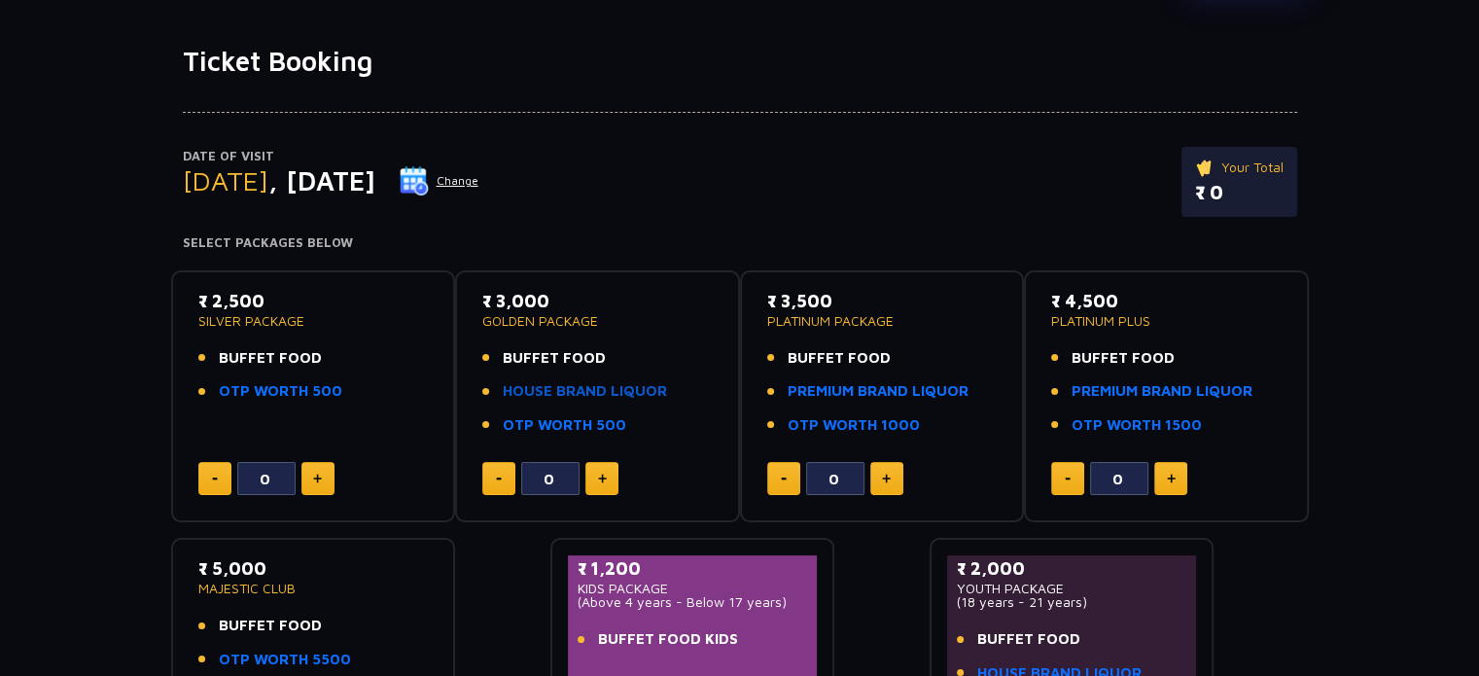 The width and height of the screenshot is (1479, 676). I want to click on p: Date of Visit, so click(331, 157).